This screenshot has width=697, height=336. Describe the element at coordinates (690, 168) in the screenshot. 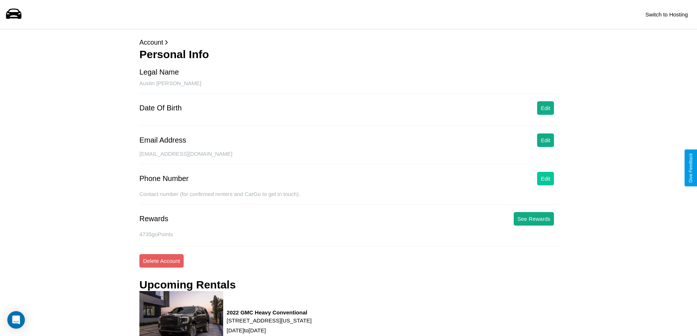

I see `div: Give Feedback` at that location.